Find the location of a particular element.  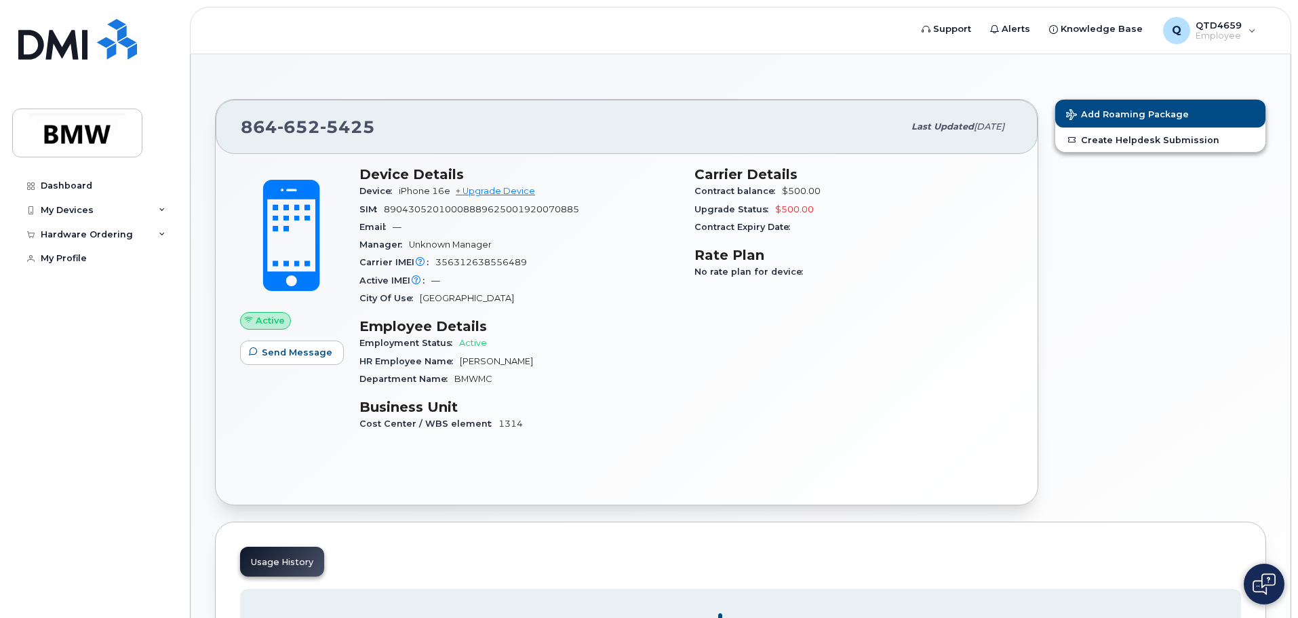

button: Add Roaming Package is located at coordinates (1160, 113).